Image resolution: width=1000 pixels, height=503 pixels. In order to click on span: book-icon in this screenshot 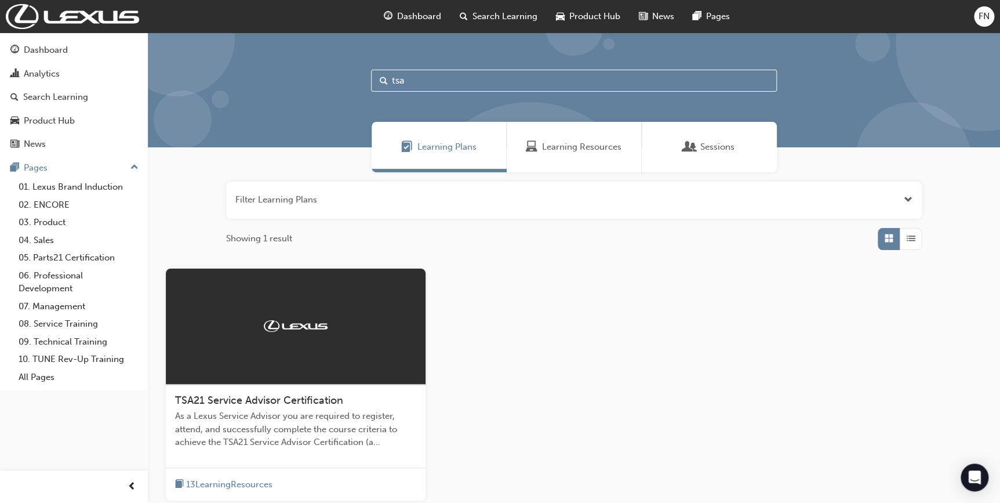, I will do `click(179, 484)`.